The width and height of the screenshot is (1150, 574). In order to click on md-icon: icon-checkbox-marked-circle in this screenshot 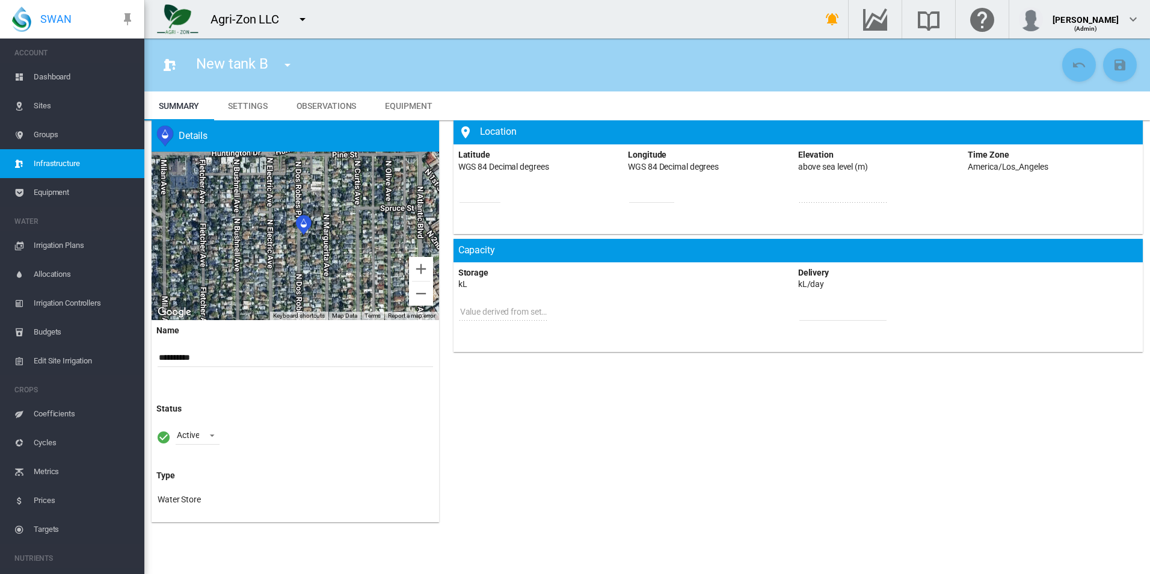, I will do `click(164, 437)`.